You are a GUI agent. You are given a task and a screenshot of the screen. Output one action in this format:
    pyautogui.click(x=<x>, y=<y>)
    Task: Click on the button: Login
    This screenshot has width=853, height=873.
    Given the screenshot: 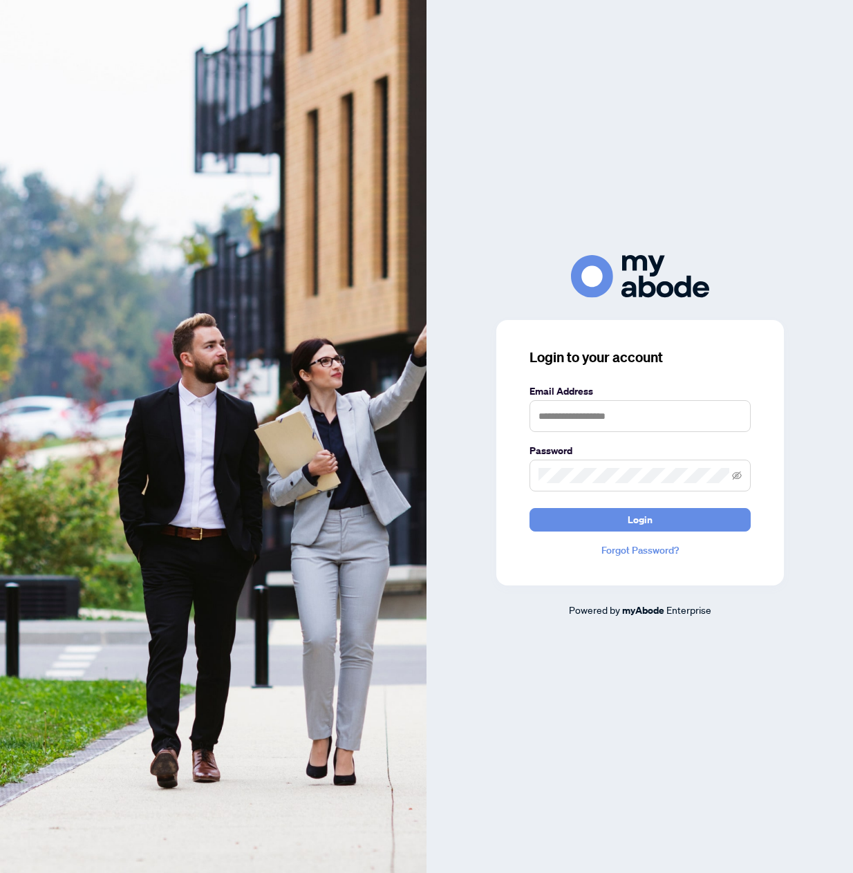 What is the action you would take?
    pyautogui.click(x=640, y=520)
    